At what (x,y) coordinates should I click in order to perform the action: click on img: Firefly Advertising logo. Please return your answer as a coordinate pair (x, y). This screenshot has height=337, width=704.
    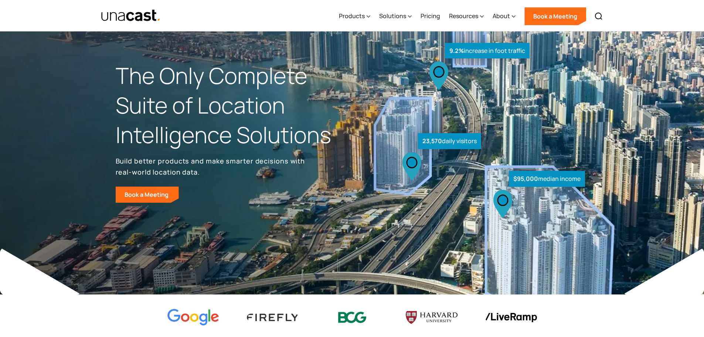
    Looking at the image, I should click on (273, 317).